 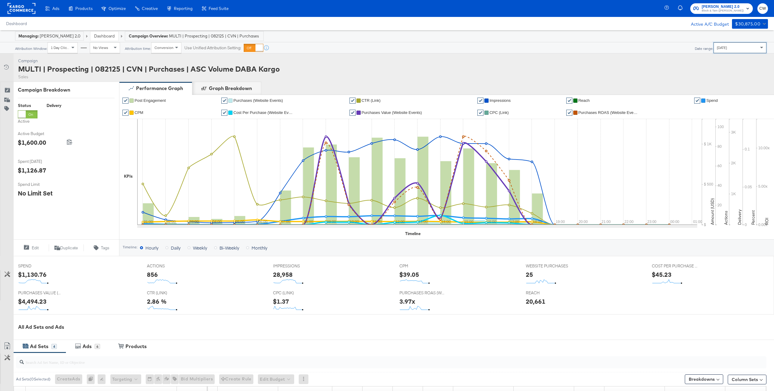 I want to click on div: $30,875.00, so click(x=748, y=24).